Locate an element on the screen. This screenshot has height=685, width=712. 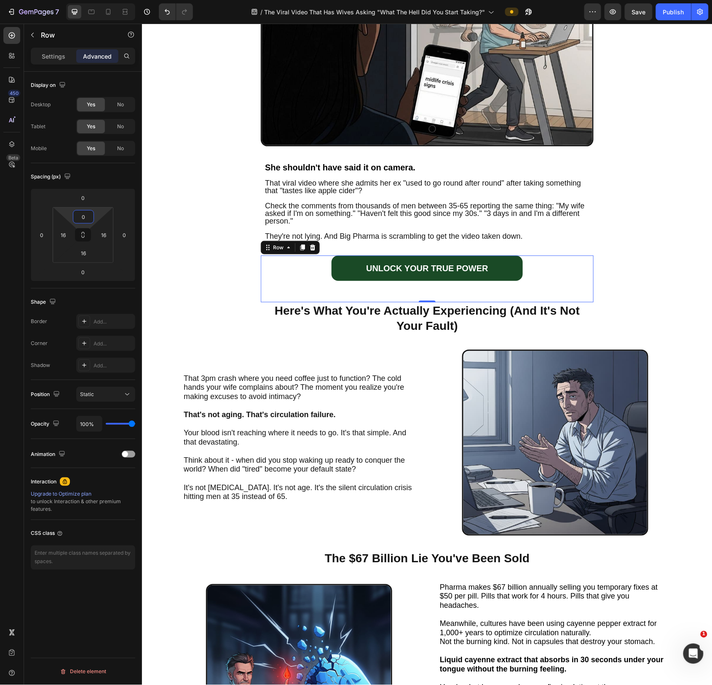
span: Here's what happens when you fix circulation at the source: is located at coordinates (398, 664).